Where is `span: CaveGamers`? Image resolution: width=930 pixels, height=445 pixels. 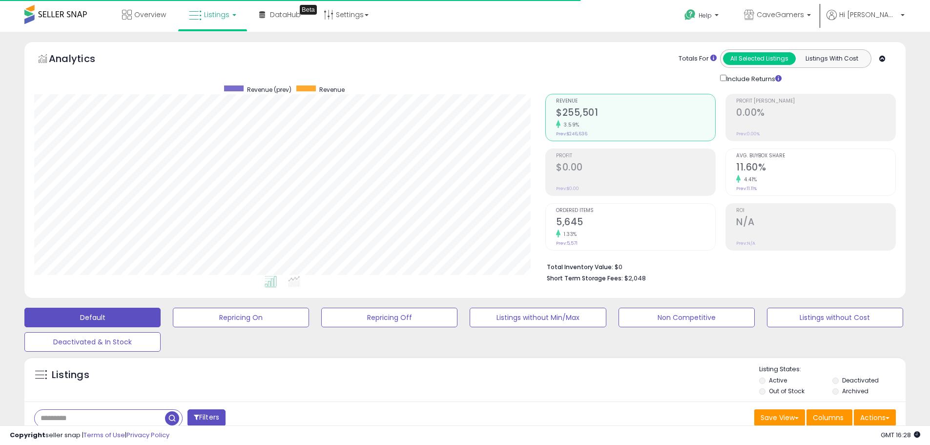
span: CaveGamers is located at coordinates (780, 15).